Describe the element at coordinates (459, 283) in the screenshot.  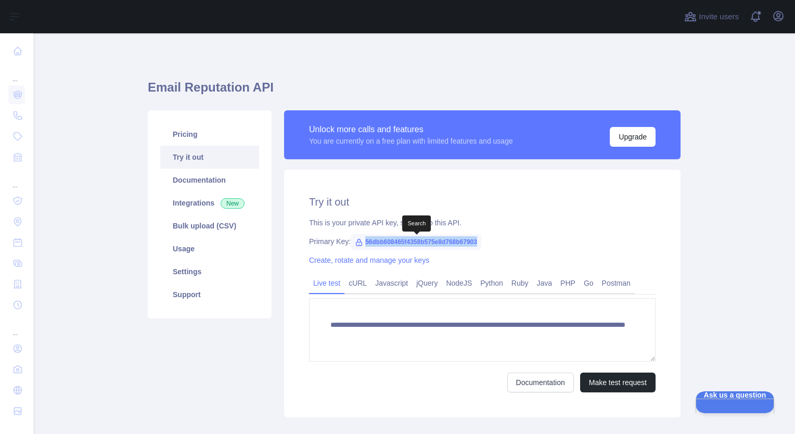
I see `a: NodeJS` at that location.